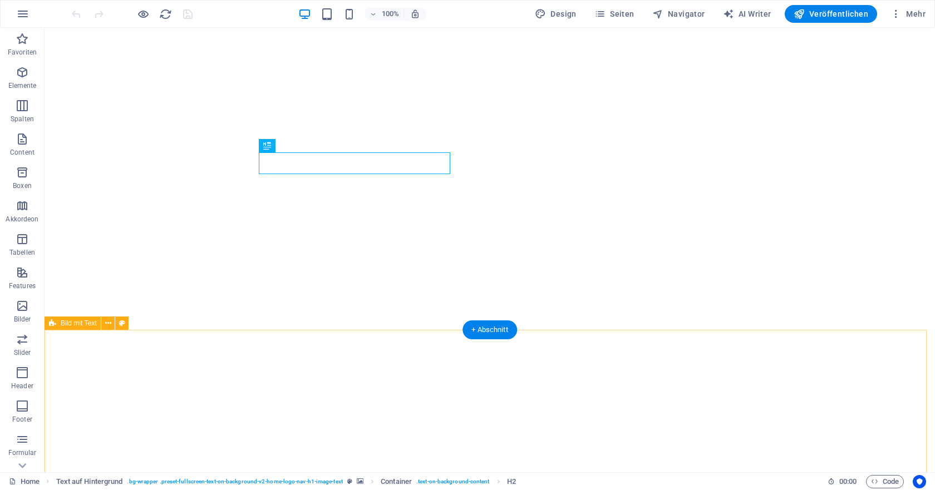 Image resolution: width=935 pixels, height=490 pixels. I want to click on i: Element verfügt über einen Hintergrund, so click(360, 481).